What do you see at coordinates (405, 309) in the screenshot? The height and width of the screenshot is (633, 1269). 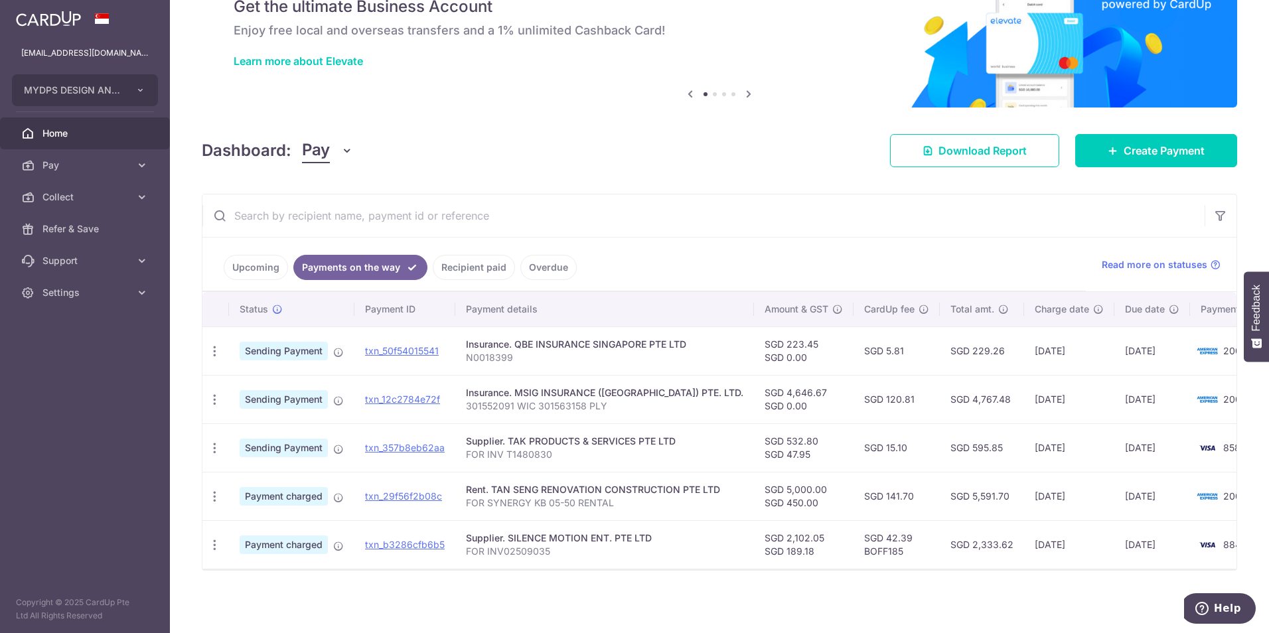 I see `th: Payment ID` at bounding box center [405, 309].